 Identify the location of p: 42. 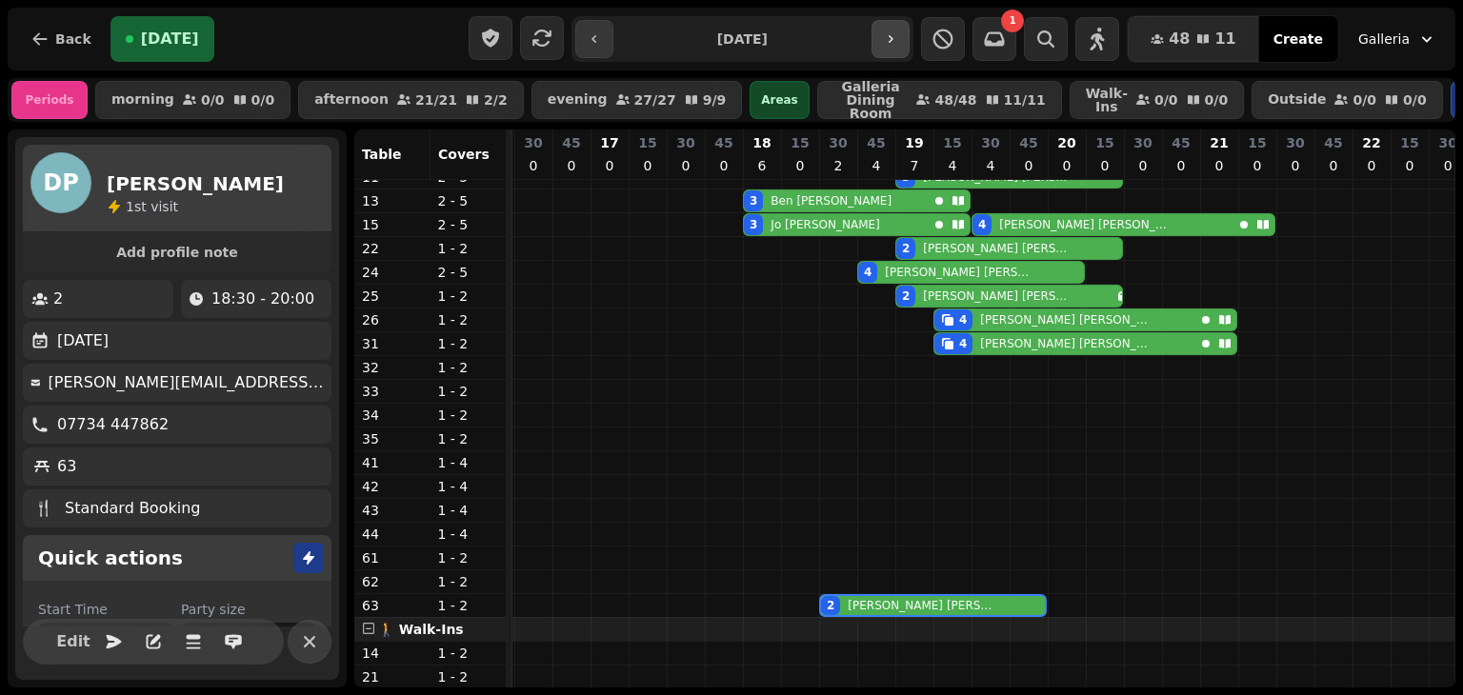
(392, 487).